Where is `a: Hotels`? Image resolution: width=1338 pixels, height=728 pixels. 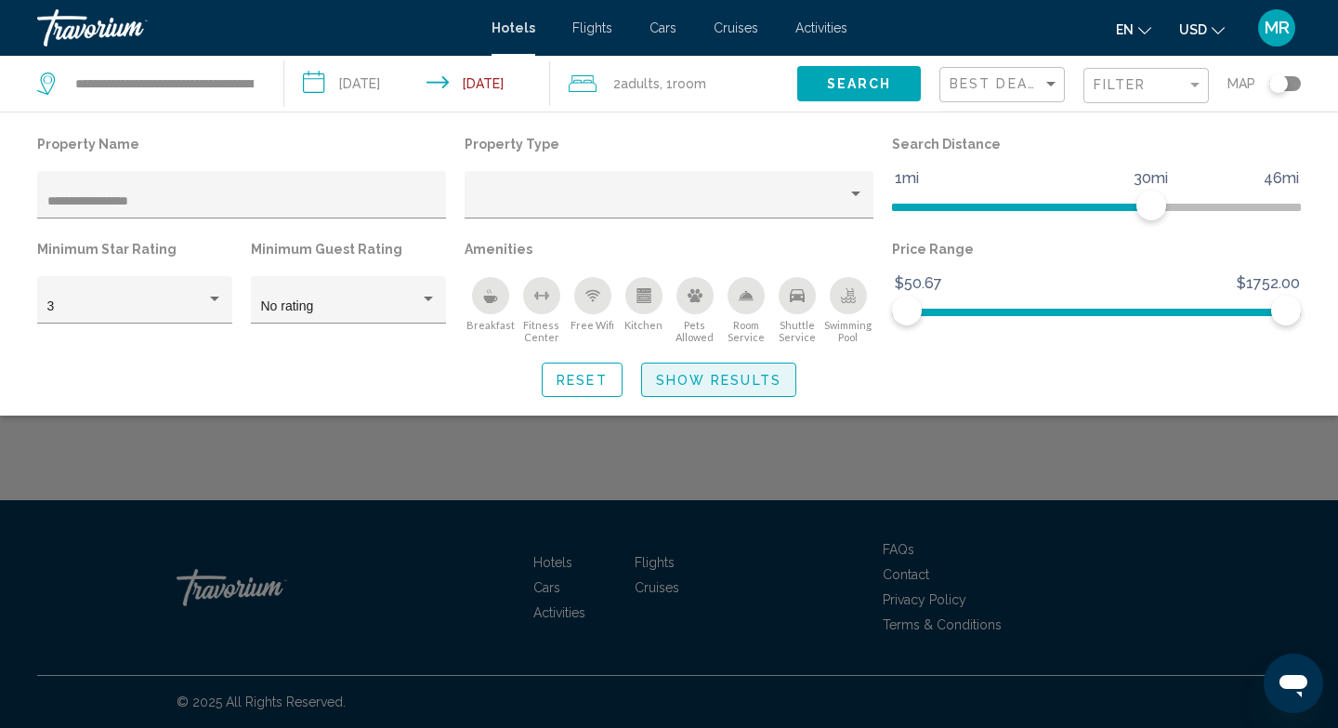
a: Hotels is located at coordinates (513, 28).